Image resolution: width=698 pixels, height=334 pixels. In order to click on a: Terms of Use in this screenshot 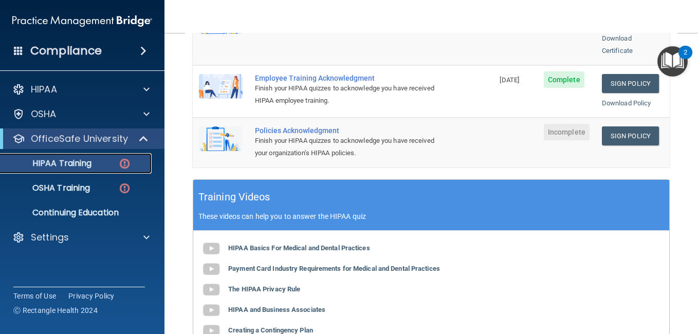, I will do `click(34, 296)`.